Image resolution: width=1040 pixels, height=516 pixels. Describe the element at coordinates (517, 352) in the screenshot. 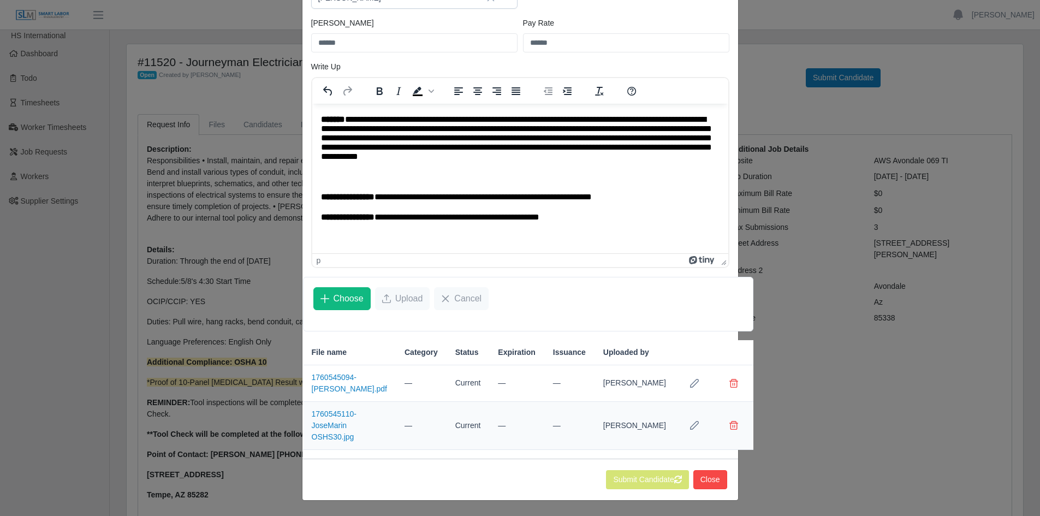

I see `span: Expiration` at that location.